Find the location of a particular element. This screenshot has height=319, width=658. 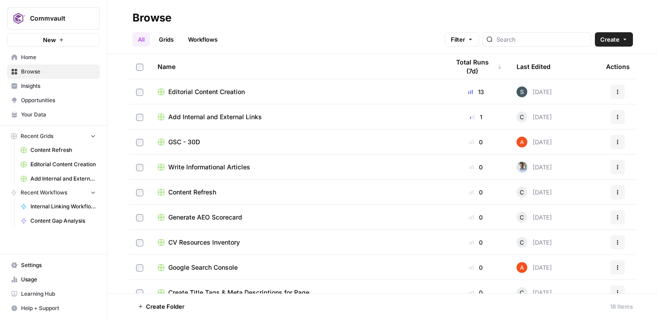

input: Search is located at coordinates (542, 39).